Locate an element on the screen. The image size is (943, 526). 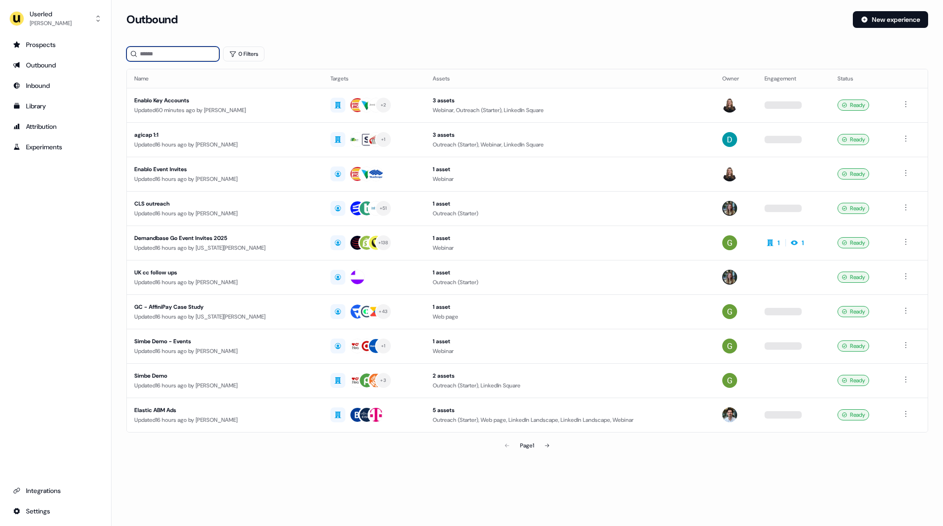
th: Name is located at coordinates (225, 79).